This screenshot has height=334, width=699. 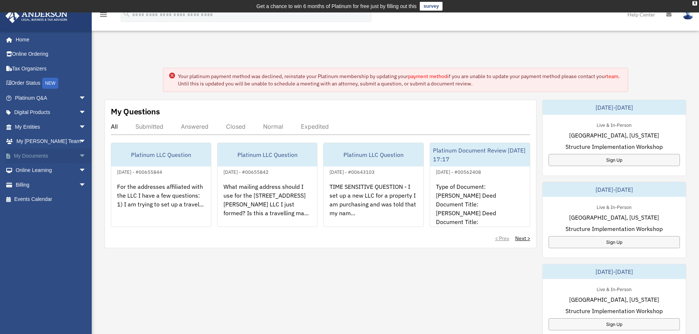 I want to click on img: Anderson Advisors Platinum Portal, so click(x=36, y=16).